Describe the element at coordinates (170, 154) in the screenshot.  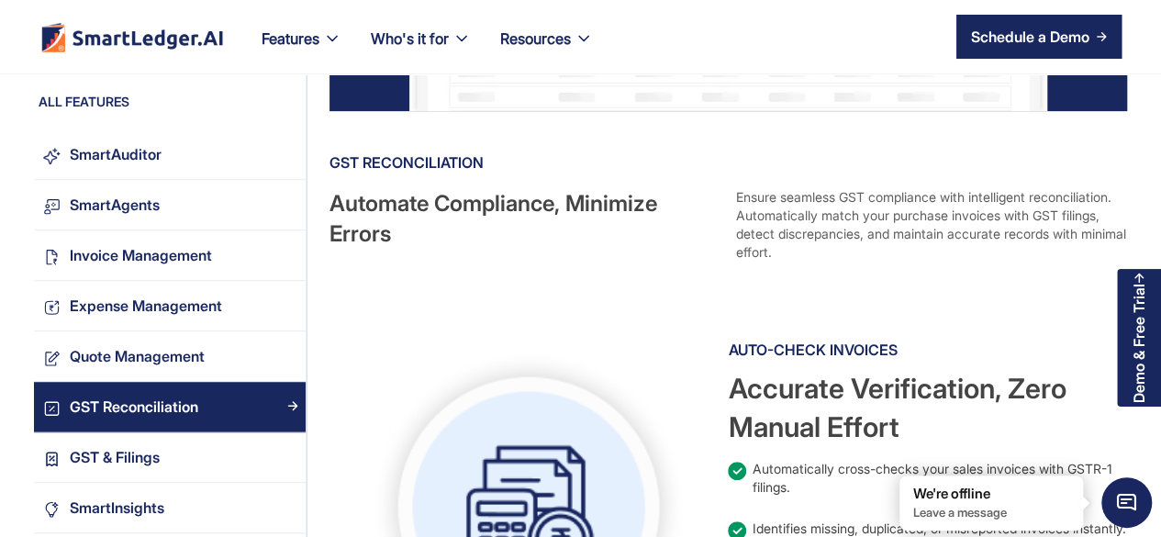
I see `a: SmartAuditorArrow Right Blue` at that location.